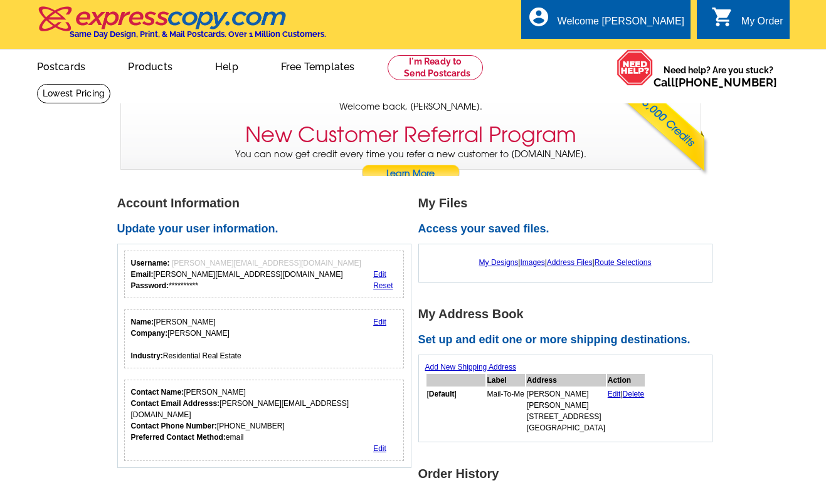 The width and height of the screenshot is (826, 488). What do you see at coordinates (147, 356) in the screenshot?
I see `strong: Industry:` at bounding box center [147, 356].